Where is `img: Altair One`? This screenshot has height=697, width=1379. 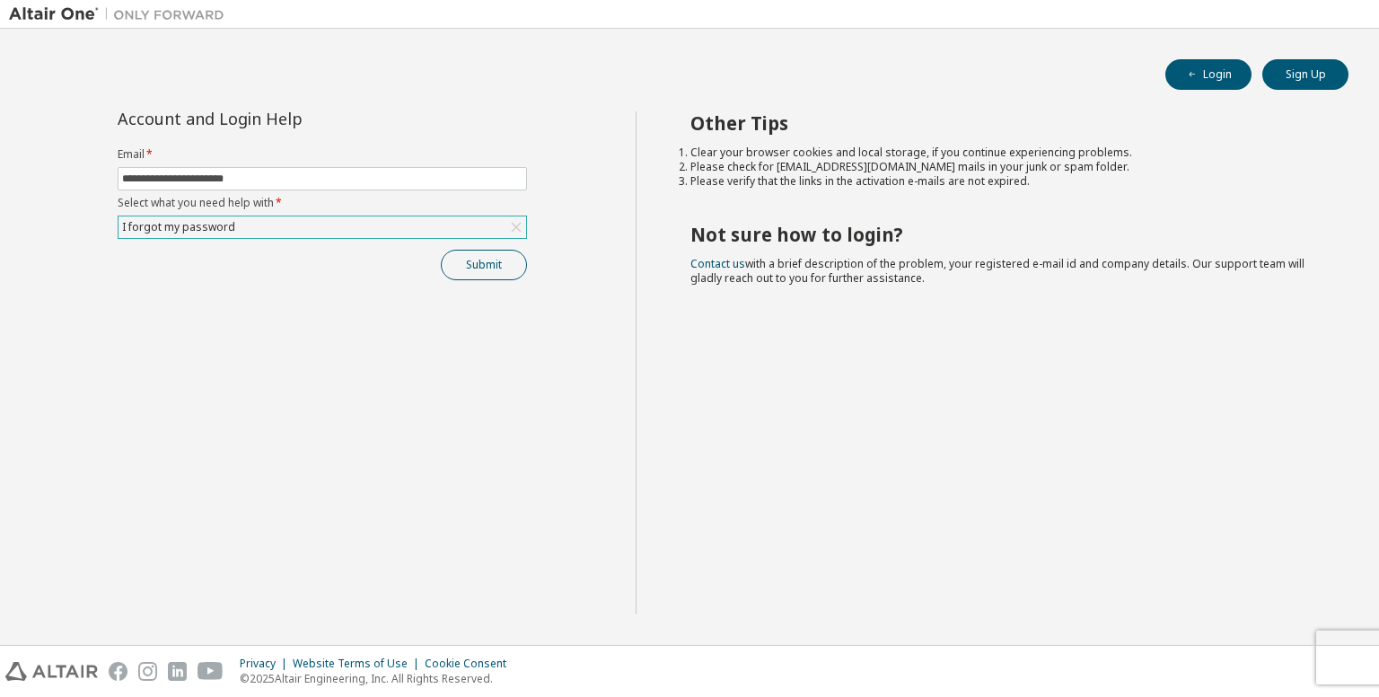 img: Altair One is located at coordinates (121, 14).